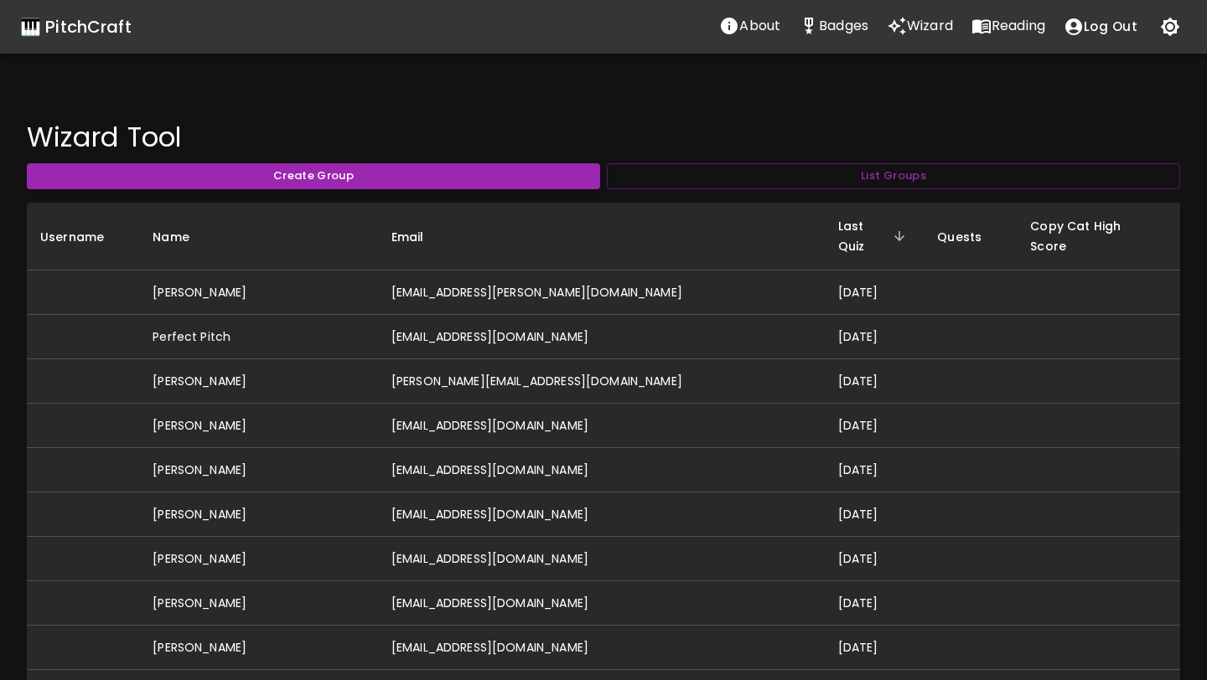 This screenshot has height=680, width=1207. Describe the element at coordinates (759, 26) in the screenshot. I see `p: About` at that location.